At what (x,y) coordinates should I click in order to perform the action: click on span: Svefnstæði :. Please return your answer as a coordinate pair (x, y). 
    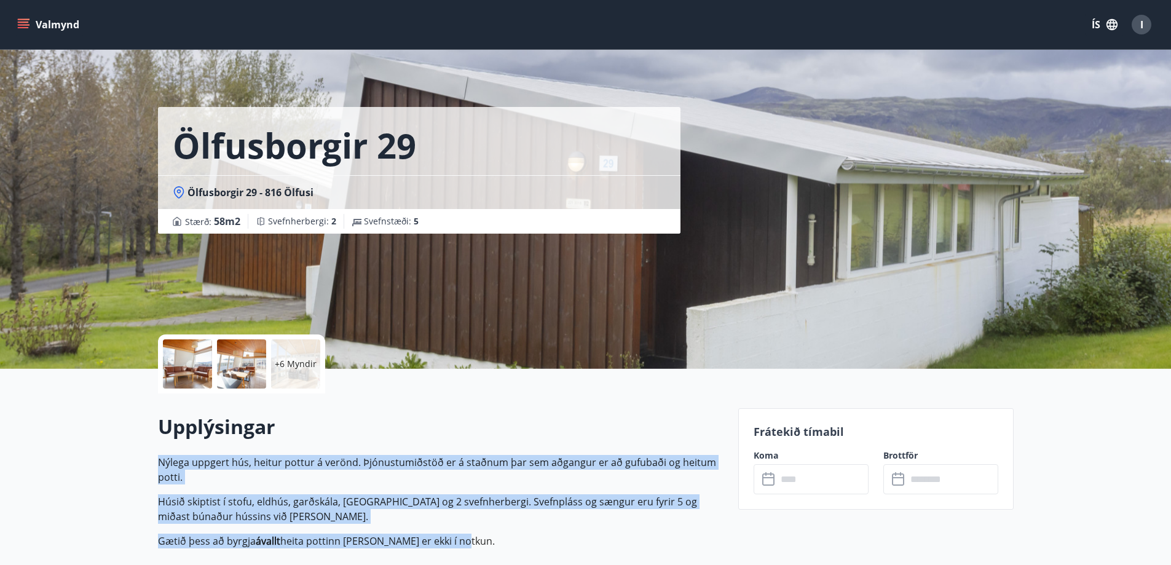
    Looking at the image, I should click on (391, 221).